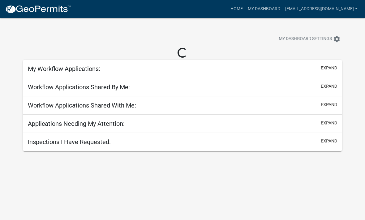  What do you see at coordinates (310, 39) in the screenshot?
I see `button: My Dashboard Settingssettings` at bounding box center [310, 39].